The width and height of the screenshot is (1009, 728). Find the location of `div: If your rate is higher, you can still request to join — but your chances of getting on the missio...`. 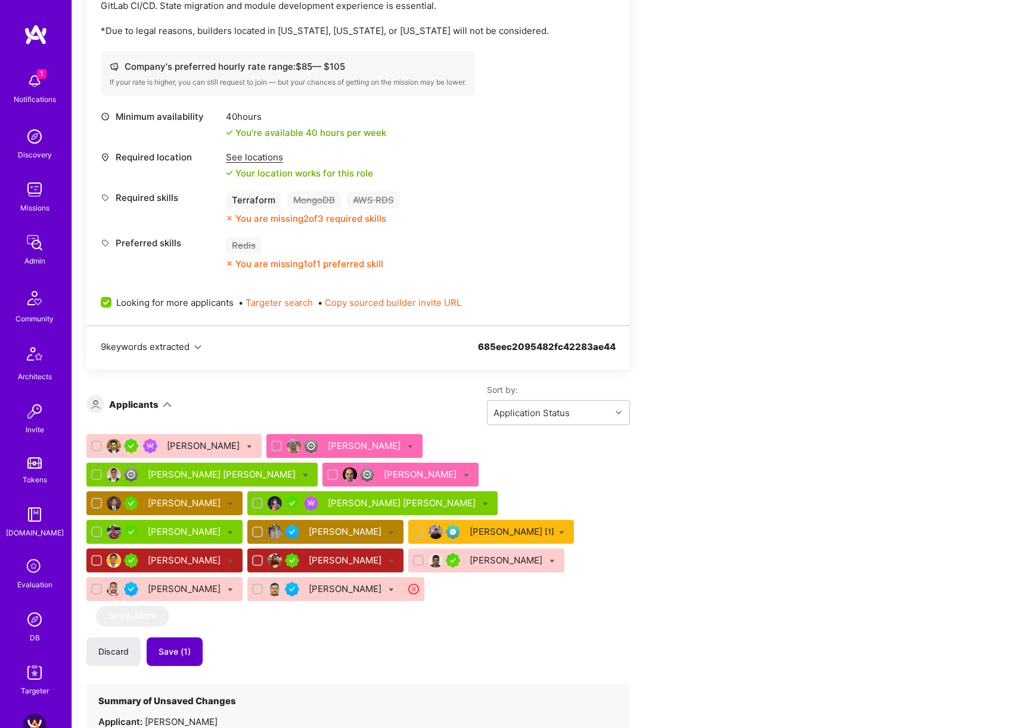

div: If your rate is higher, you can still request to join — but your chances of getting on the missio... is located at coordinates (288, 82).